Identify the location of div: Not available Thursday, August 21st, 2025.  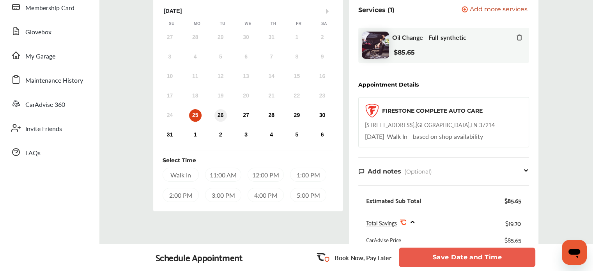
(271, 96).